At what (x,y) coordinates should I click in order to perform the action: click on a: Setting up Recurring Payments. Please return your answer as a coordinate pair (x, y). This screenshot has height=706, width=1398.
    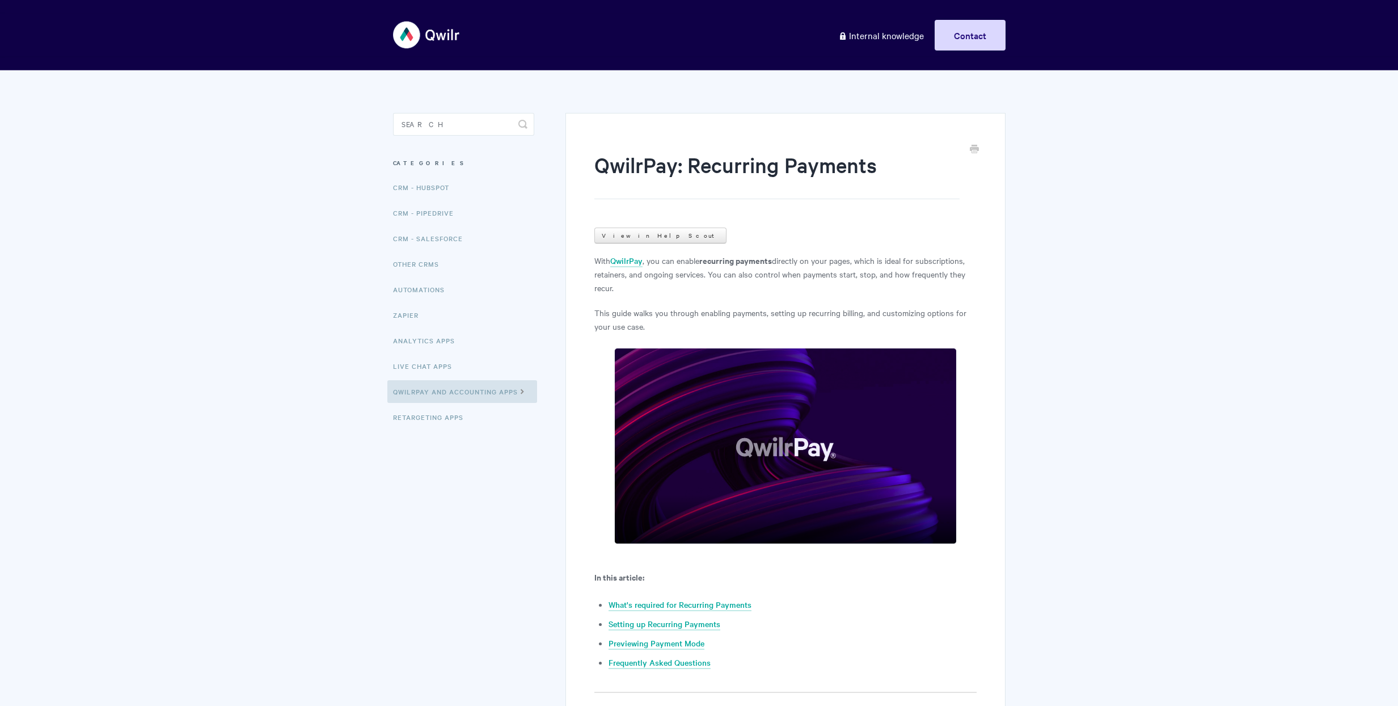
    Looking at the image, I should click on (664, 624).